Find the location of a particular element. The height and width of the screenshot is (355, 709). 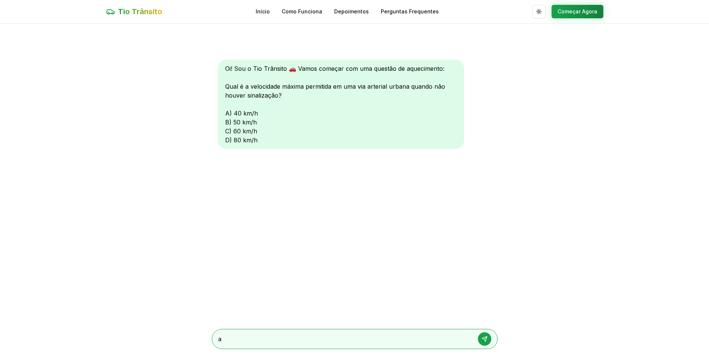

span: Tio Trânsito is located at coordinates (140, 12).